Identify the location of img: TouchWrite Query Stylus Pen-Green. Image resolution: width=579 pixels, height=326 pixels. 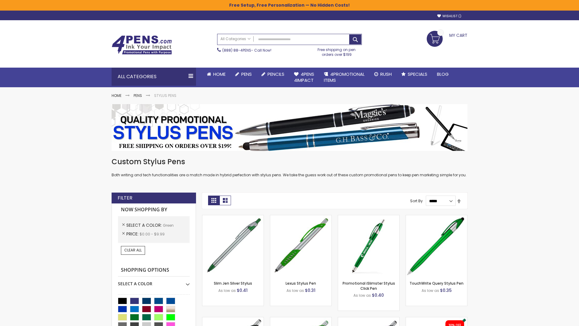
(437, 246).